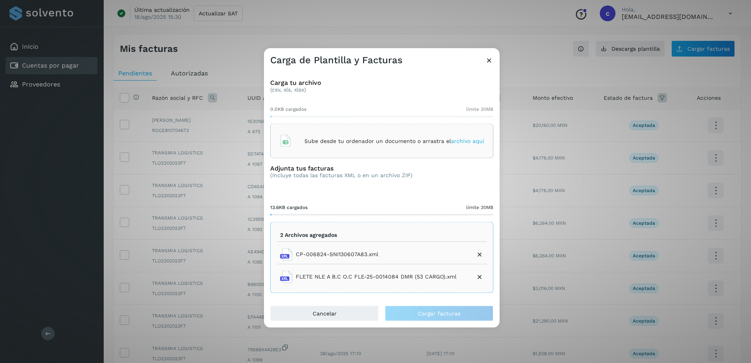 The image size is (751, 363). Describe the element at coordinates (308, 235) in the screenshot. I see `p: 2 Archivos agregados` at that location.